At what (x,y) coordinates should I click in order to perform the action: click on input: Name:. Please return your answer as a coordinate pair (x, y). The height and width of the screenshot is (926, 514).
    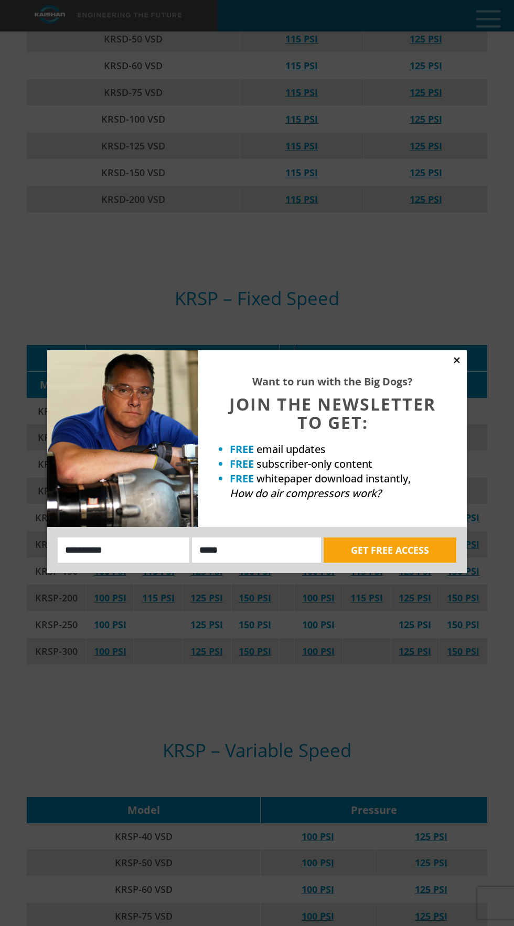
    Looking at the image, I should click on (123, 550).